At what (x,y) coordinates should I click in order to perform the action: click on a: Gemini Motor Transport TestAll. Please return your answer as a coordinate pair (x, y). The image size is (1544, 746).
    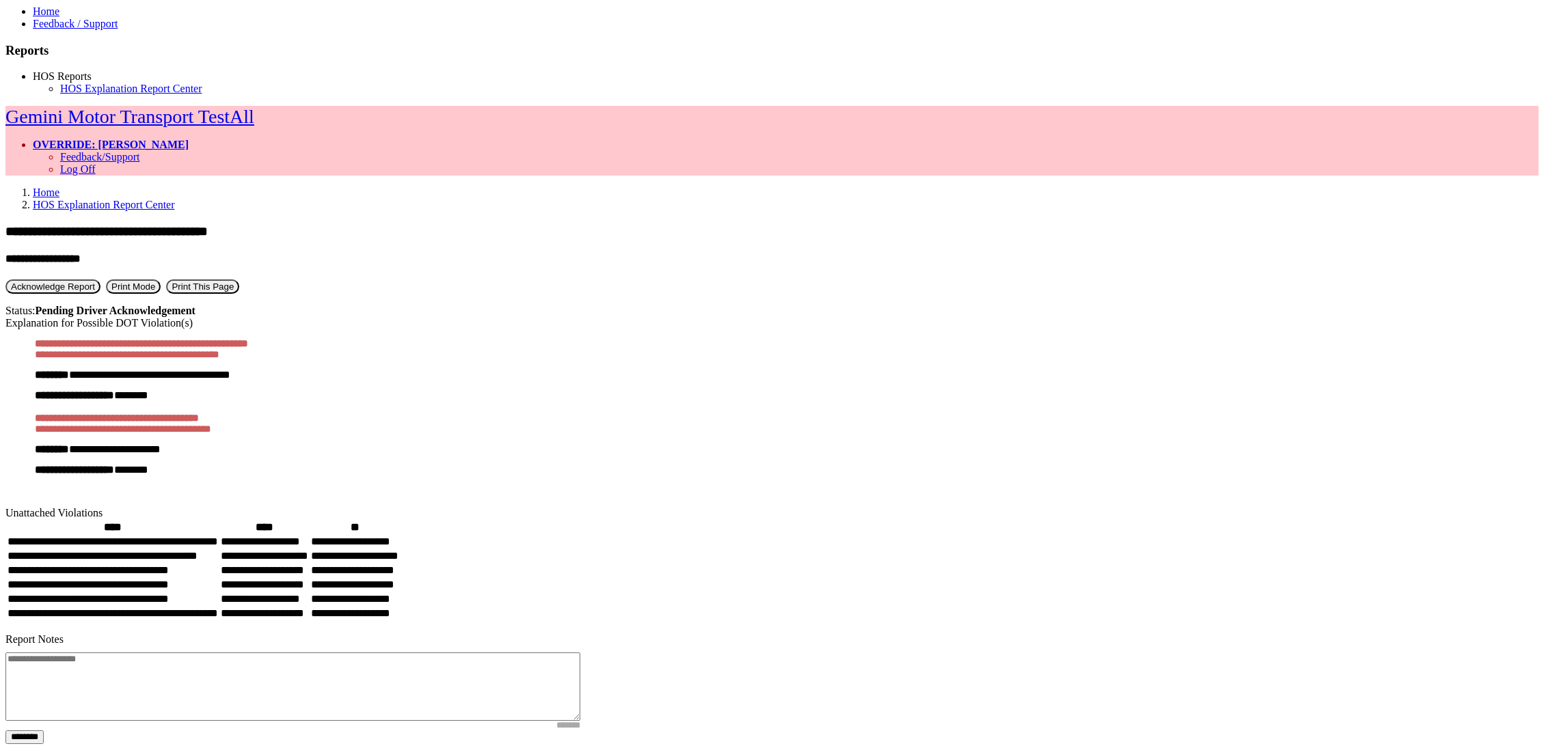
    Looking at the image, I should click on (130, 116).